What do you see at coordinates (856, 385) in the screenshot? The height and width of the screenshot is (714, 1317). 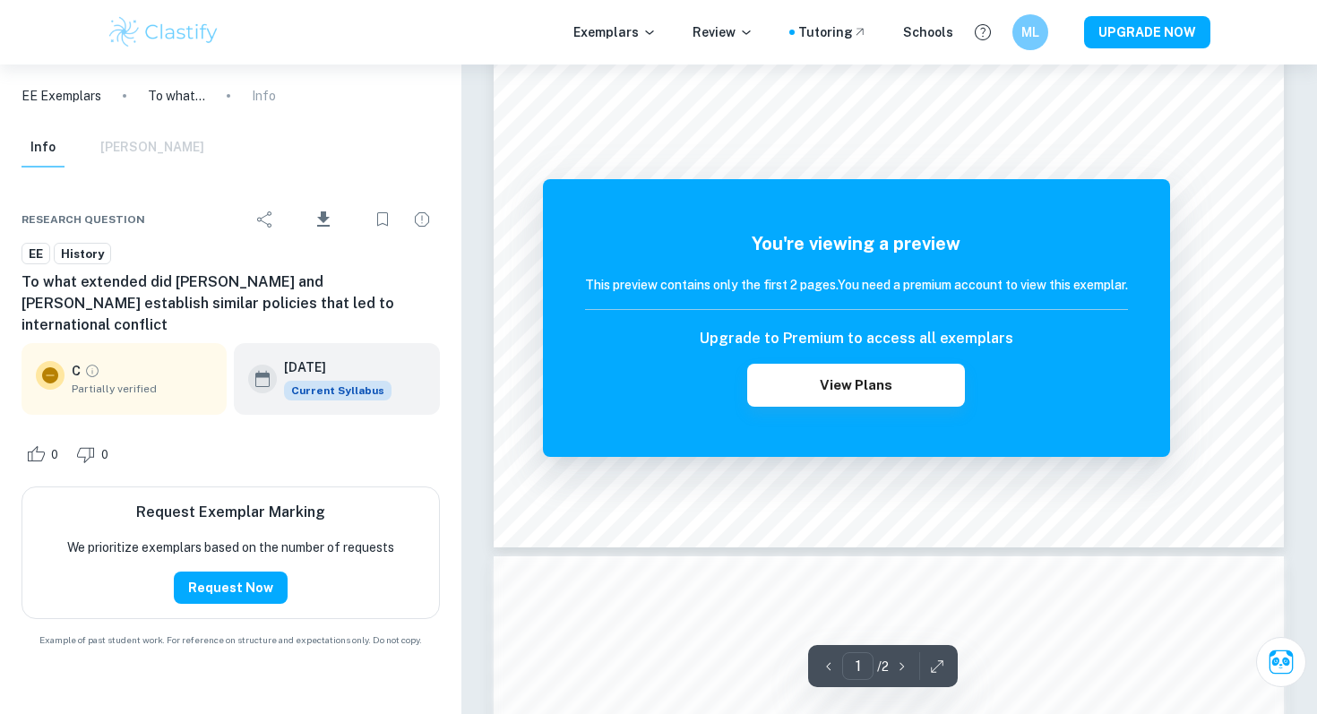 I see `button: View Plans` at bounding box center [856, 385].